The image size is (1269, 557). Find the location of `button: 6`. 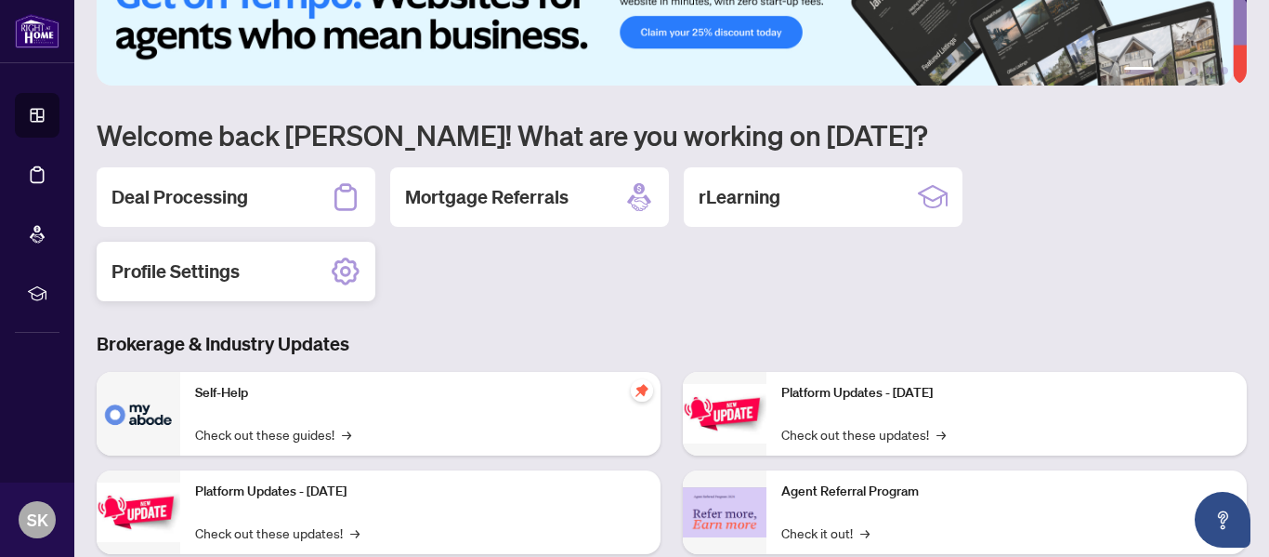

button: 6 is located at coordinates (1225, 71).